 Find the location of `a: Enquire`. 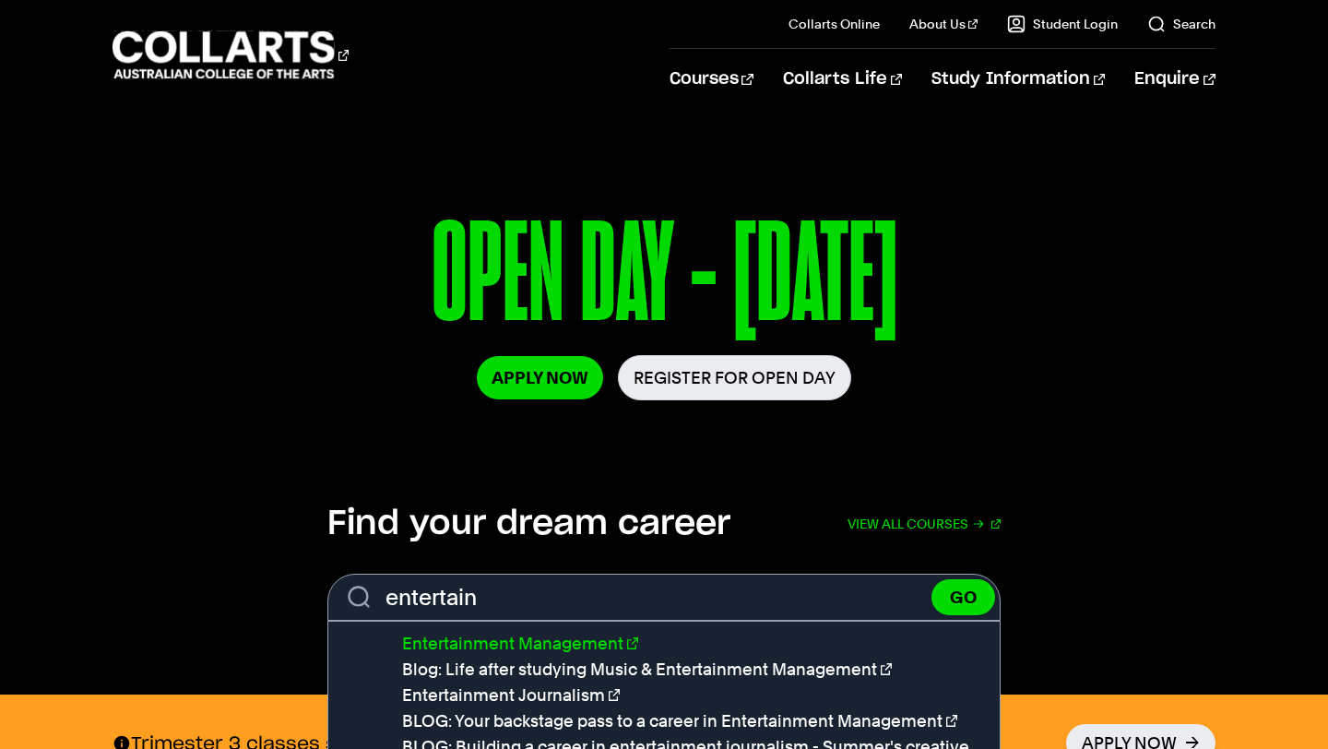

a: Enquire is located at coordinates (1174, 79).